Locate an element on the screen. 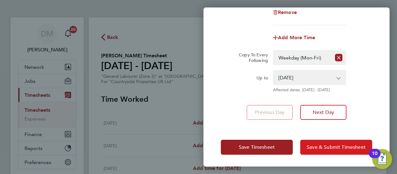 This screenshot has width=397, height=174. span: Remove is located at coordinates (287, 12).